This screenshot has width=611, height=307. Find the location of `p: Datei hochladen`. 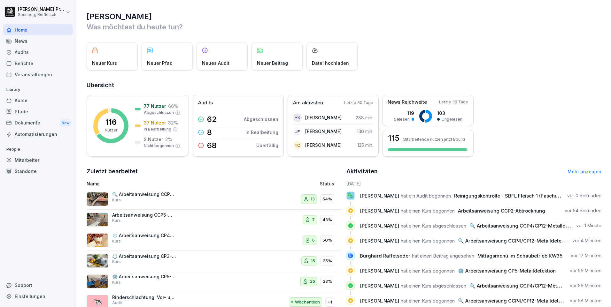

p: Datei hochladen is located at coordinates (330, 63).